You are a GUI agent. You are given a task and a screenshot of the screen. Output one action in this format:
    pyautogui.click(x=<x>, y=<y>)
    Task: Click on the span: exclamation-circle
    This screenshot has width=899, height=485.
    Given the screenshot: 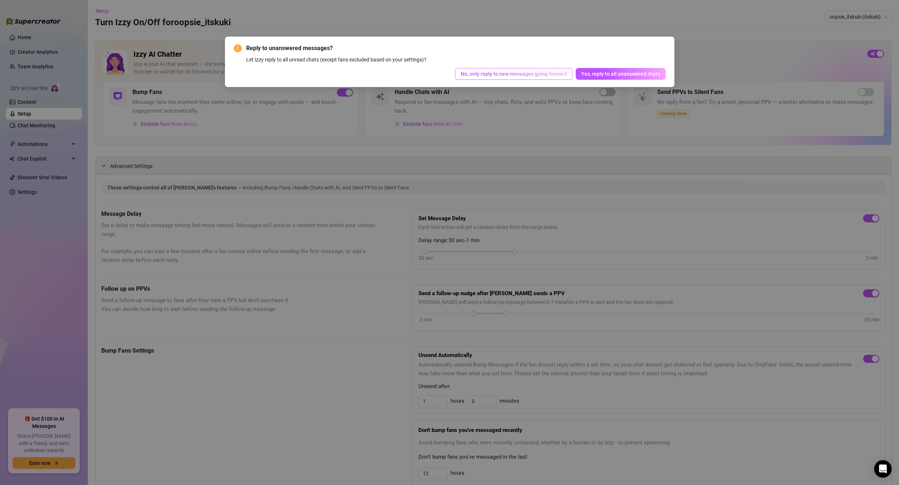 What is the action you would take?
    pyautogui.click(x=238, y=48)
    